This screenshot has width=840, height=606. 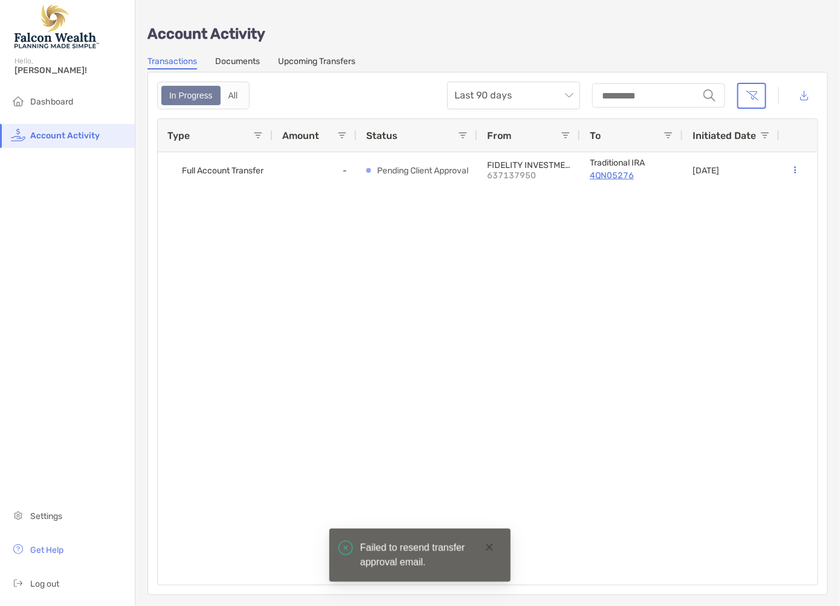 I want to click on a: Upcoming Transfers, so click(x=317, y=63).